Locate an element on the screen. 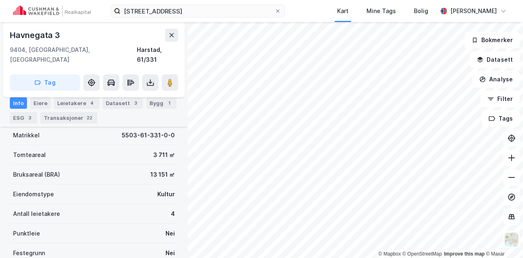 The image size is (523, 258). div: Info is located at coordinates (18, 103).